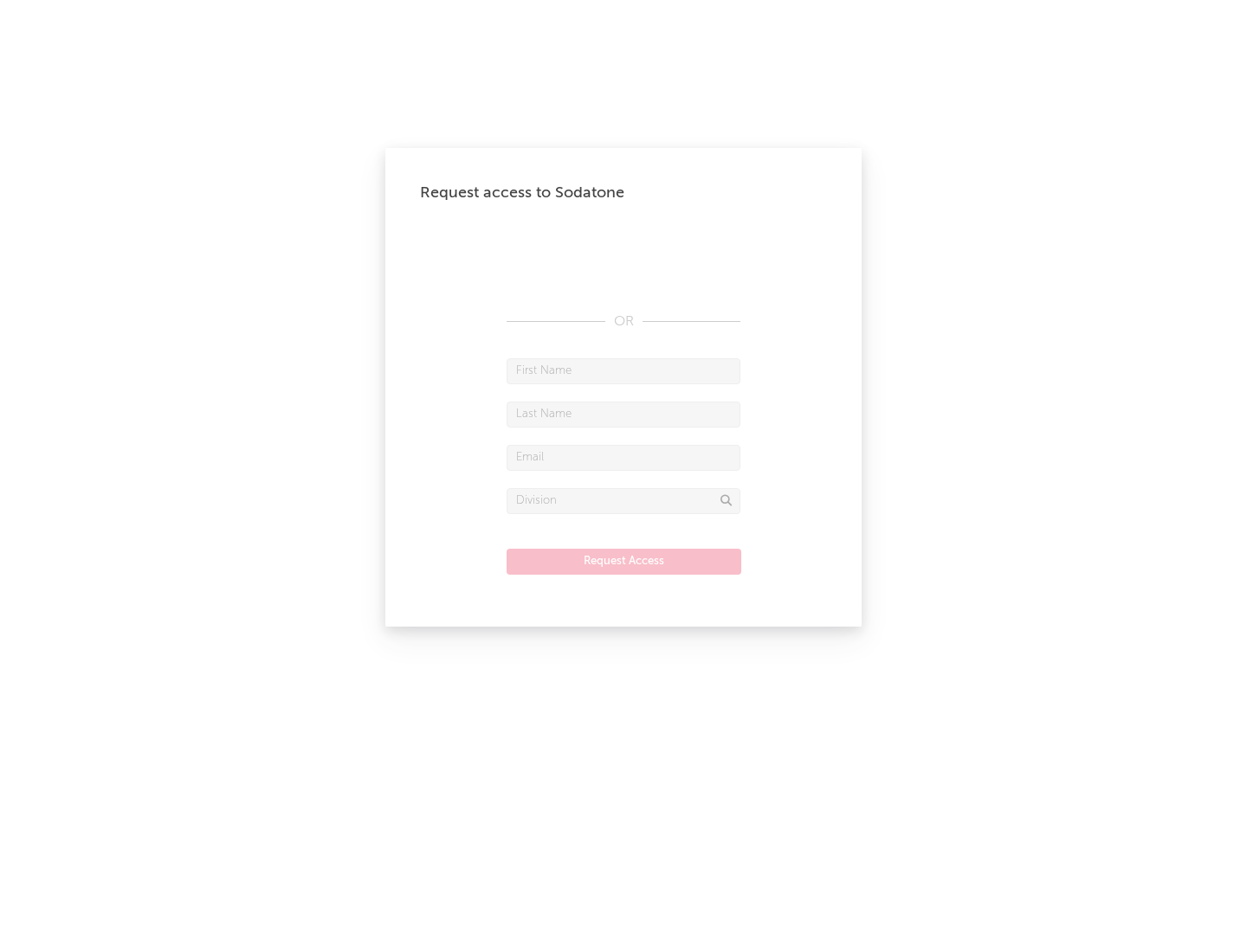  What do you see at coordinates (624, 415) in the screenshot?
I see `input: Last Name` at bounding box center [624, 415].